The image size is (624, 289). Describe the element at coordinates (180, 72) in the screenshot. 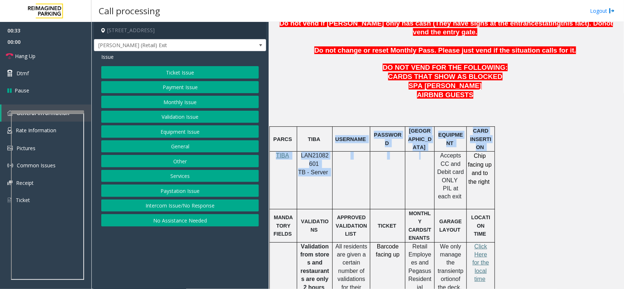

I see `button: Ticket Issue` at that location.